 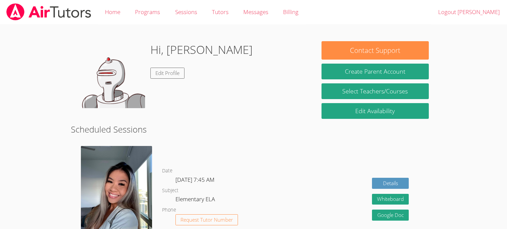 What do you see at coordinates (169, 210) in the screenshot?
I see `dt: Phone` at bounding box center [169, 210].